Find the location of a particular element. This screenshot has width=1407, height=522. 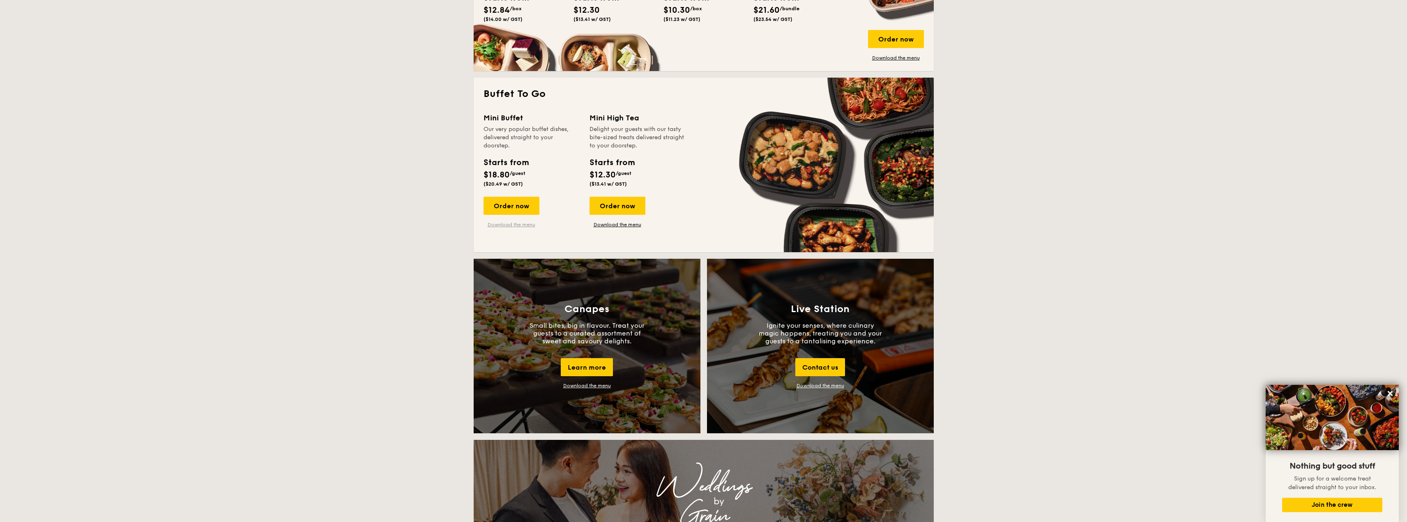

div: Mini High Tea is located at coordinates (638, 118).